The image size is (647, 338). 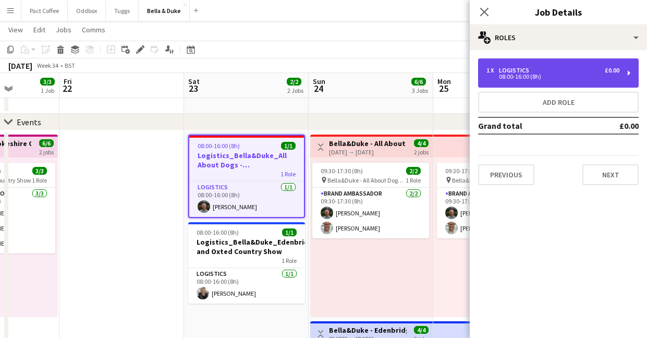 What do you see at coordinates (47, 65) in the screenshot?
I see `span: Week 34` at bounding box center [47, 65].